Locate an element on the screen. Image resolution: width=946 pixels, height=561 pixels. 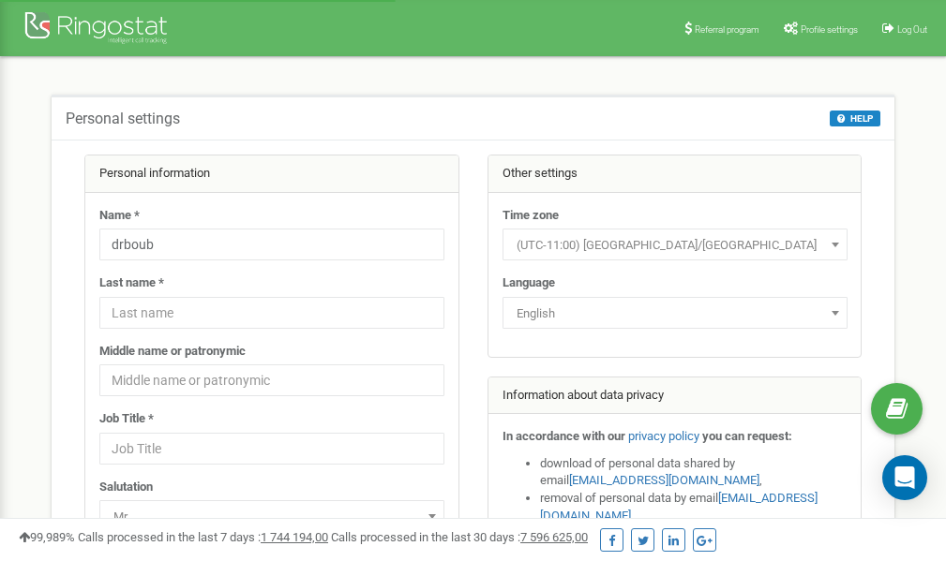
div: Open Intercom Messenger is located at coordinates (905, 478).